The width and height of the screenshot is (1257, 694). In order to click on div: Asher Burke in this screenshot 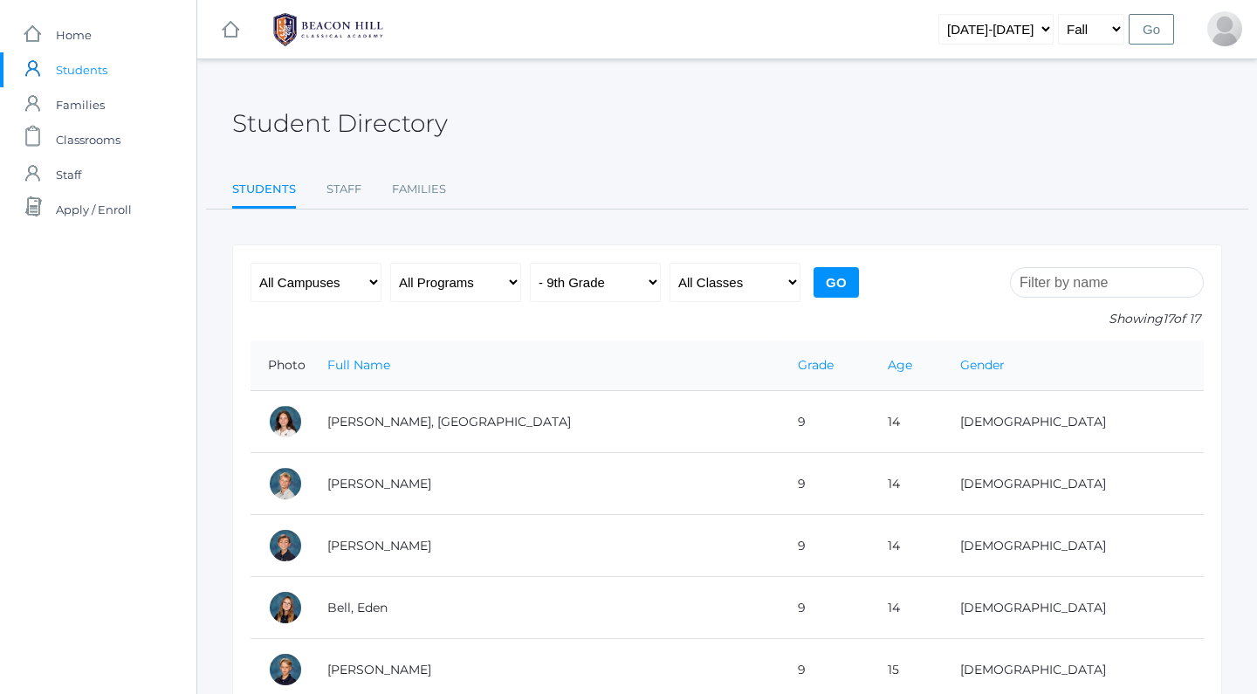, I will do `click(285, 669)`.